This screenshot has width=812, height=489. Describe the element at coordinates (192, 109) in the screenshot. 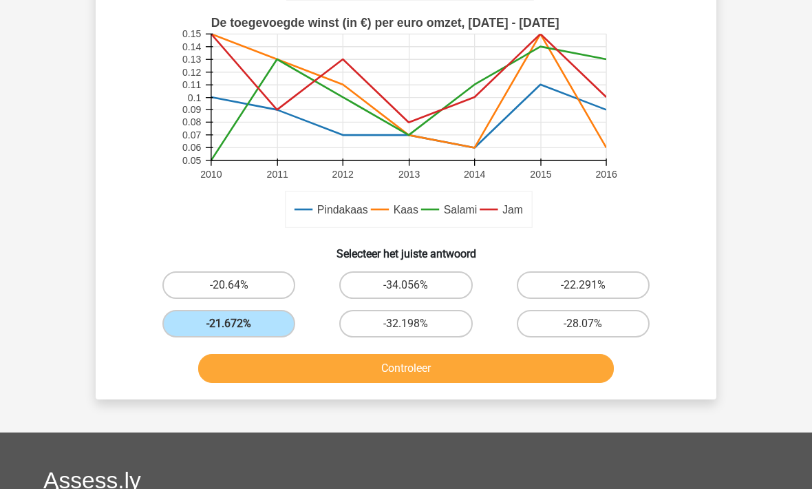

I see `text: 0.09` at that location.